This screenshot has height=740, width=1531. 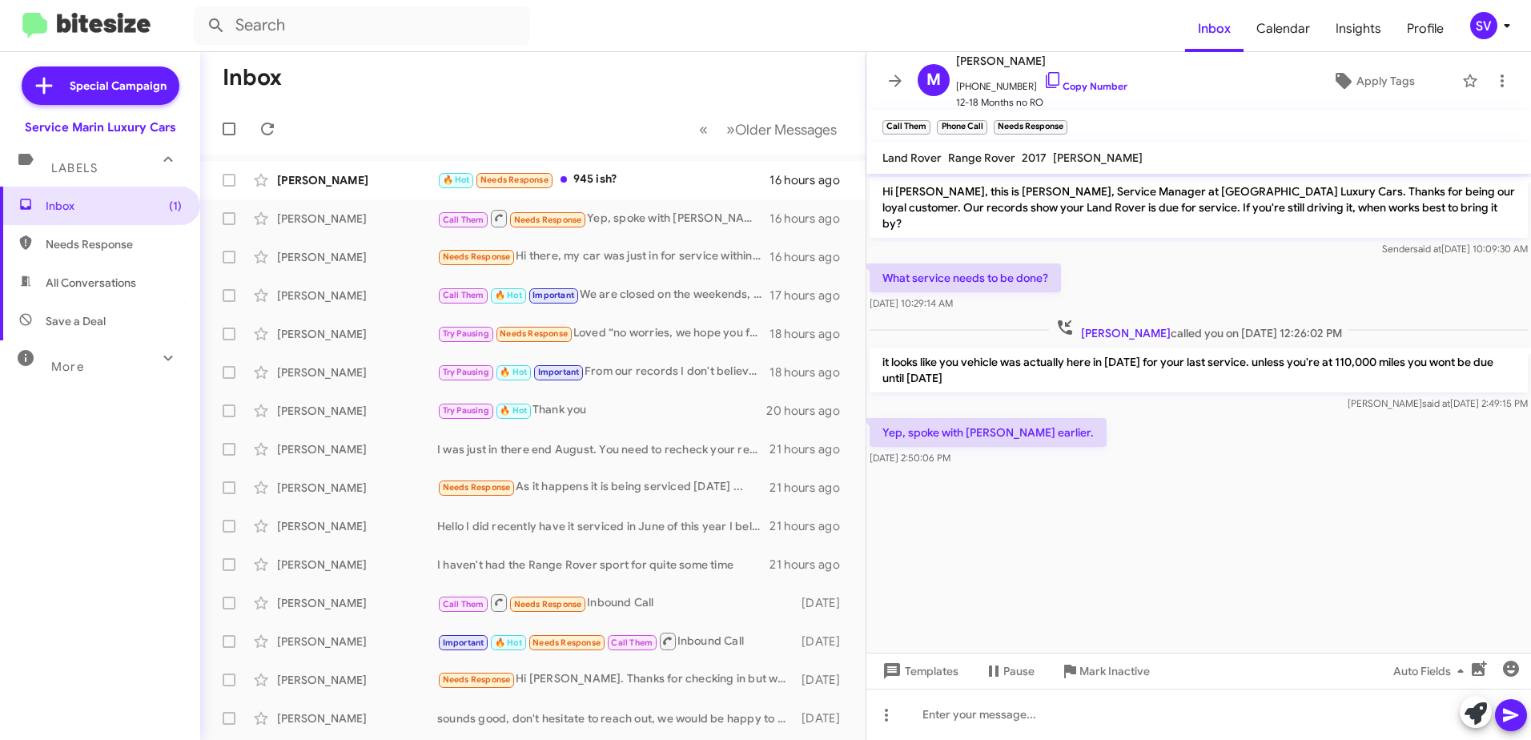 What do you see at coordinates (768, 129) in the screenshot?
I see `nav: Page navigation example` at bounding box center [768, 129].